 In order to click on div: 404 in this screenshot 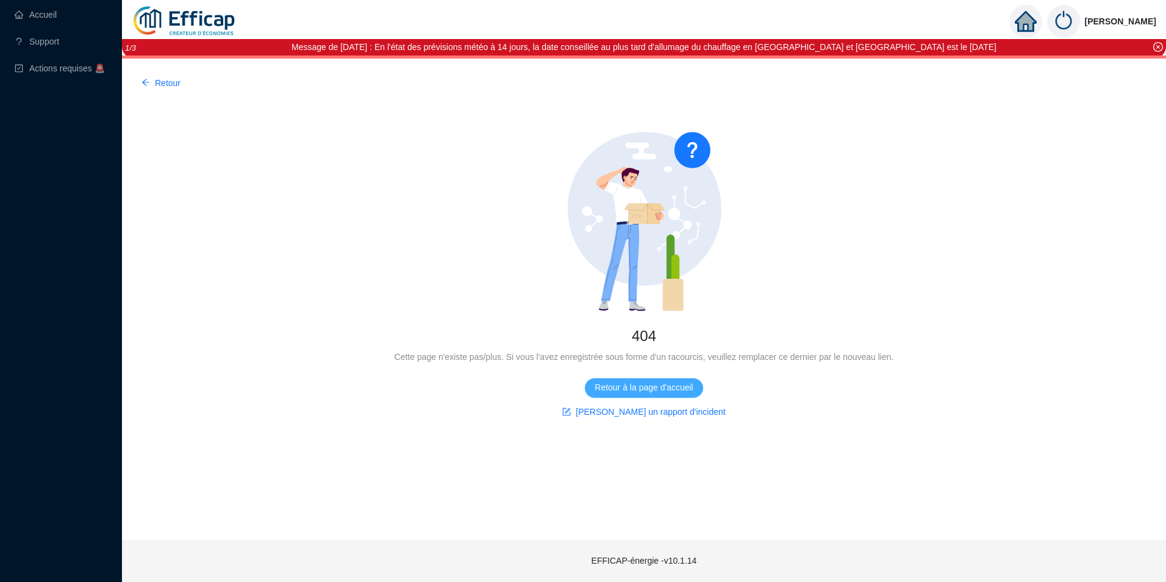, I will do `click(644, 336)`.